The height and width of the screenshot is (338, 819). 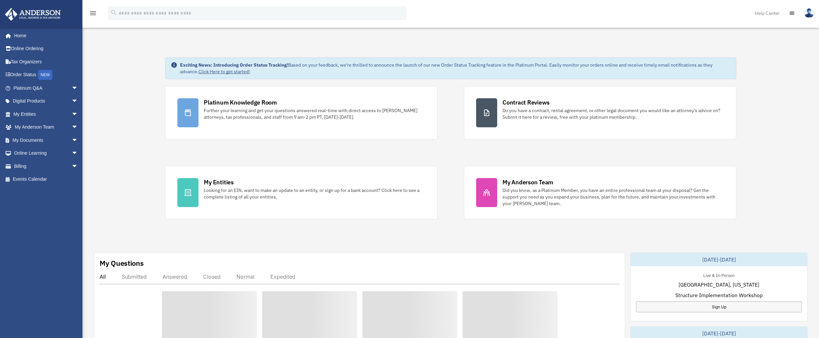 I want to click on div: Expedited, so click(x=283, y=277).